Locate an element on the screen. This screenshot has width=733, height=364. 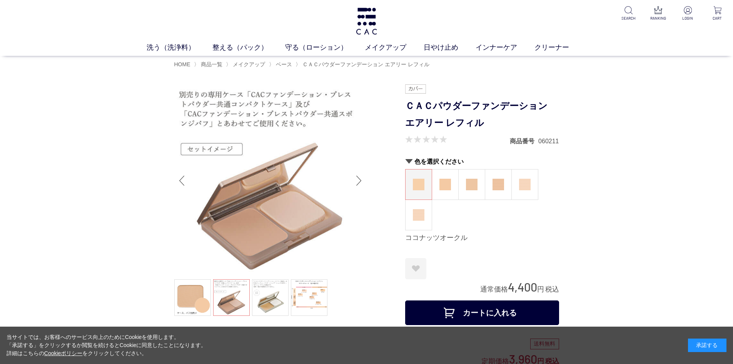
dl: ピーチベージュ is located at coordinates (419, 215).